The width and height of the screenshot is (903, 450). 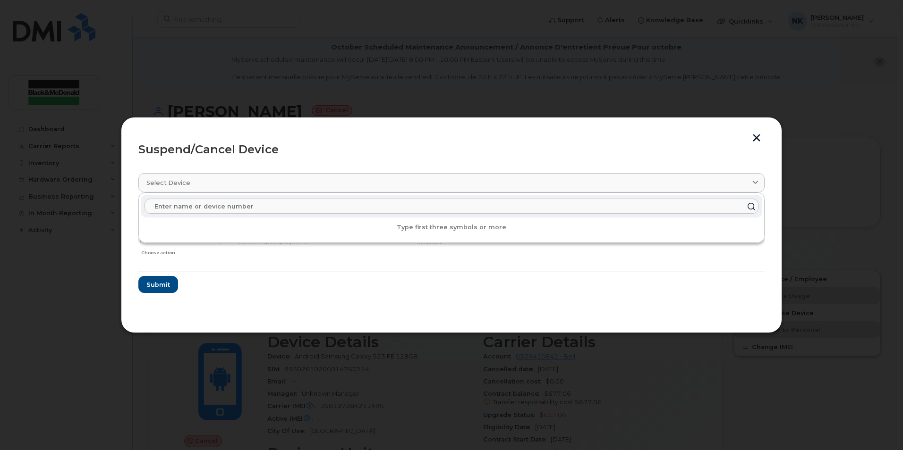 I want to click on span: Select device, so click(x=168, y=183).